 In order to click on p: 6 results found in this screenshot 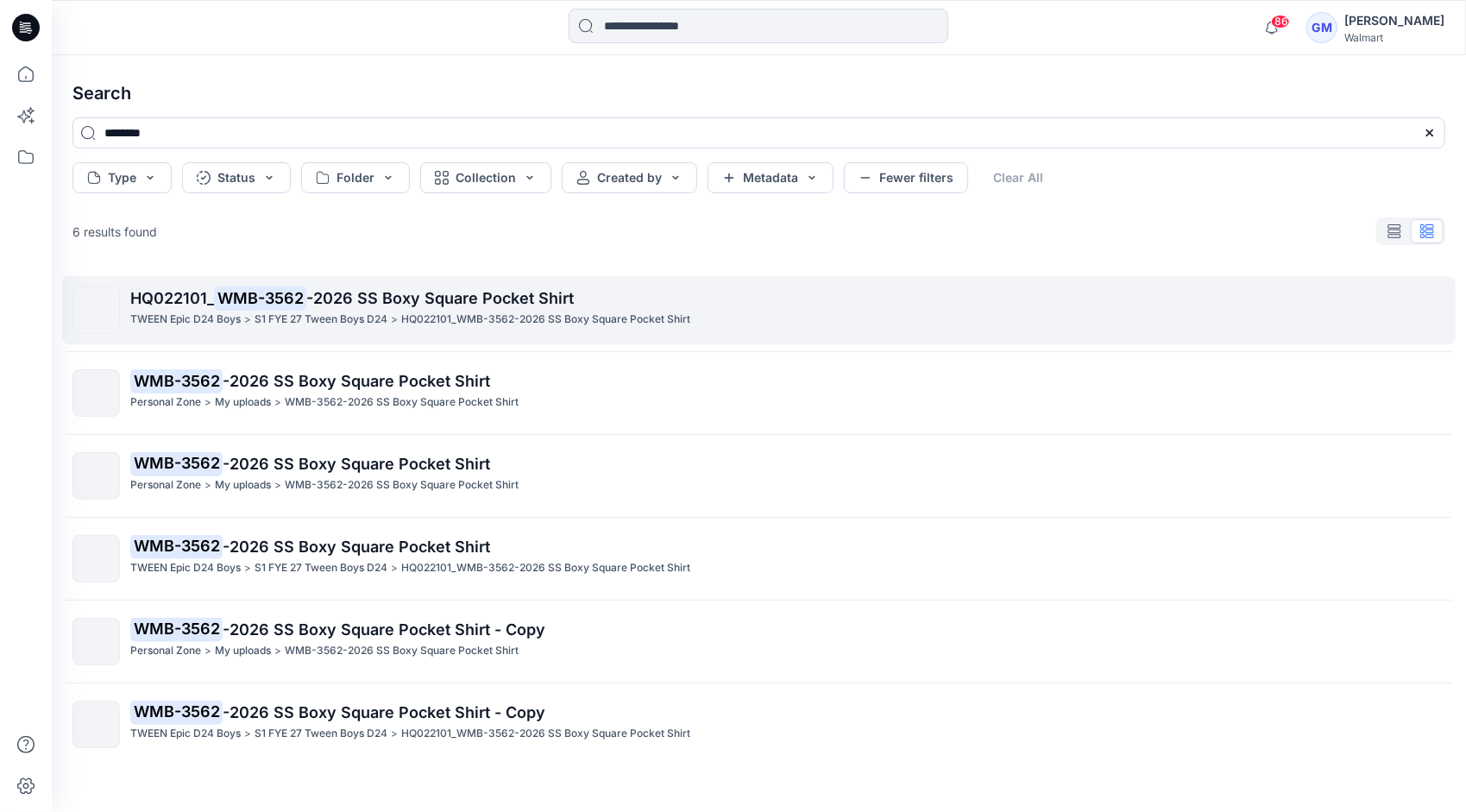, I will do `click(115, 231)`.